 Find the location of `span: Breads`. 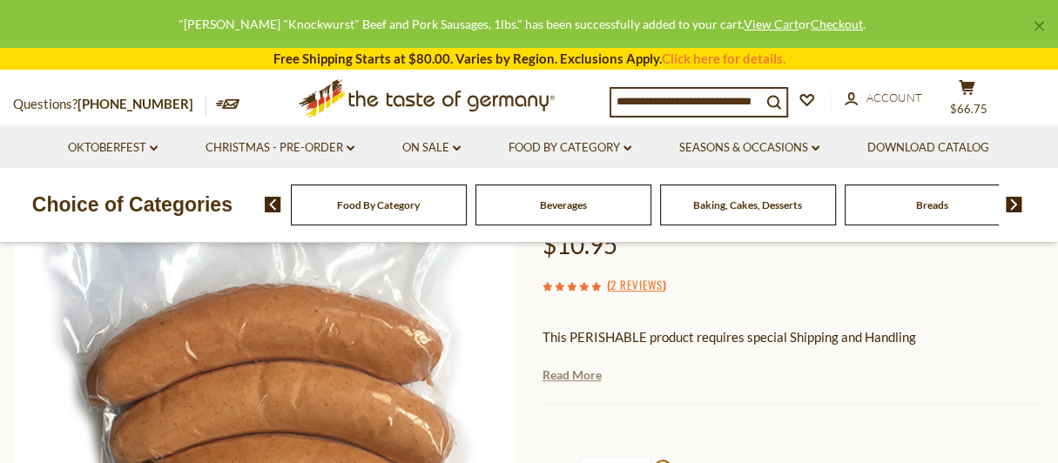

span: Breads is located at coordinates (931, 205).